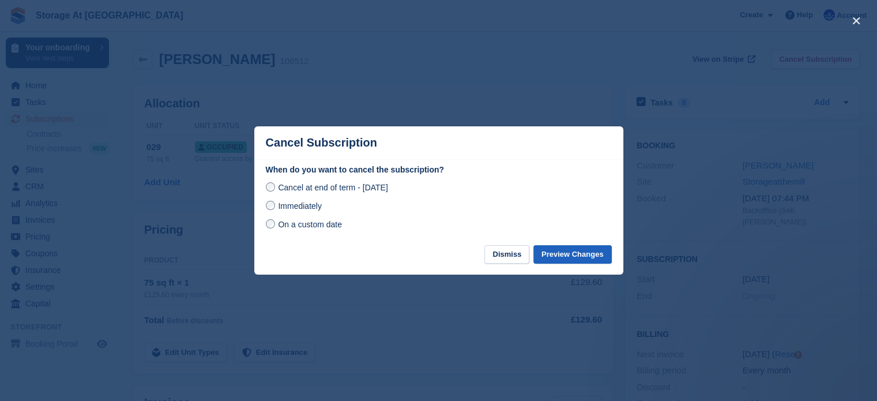  I want to click on button: Preview Changes, so click(572, 254).